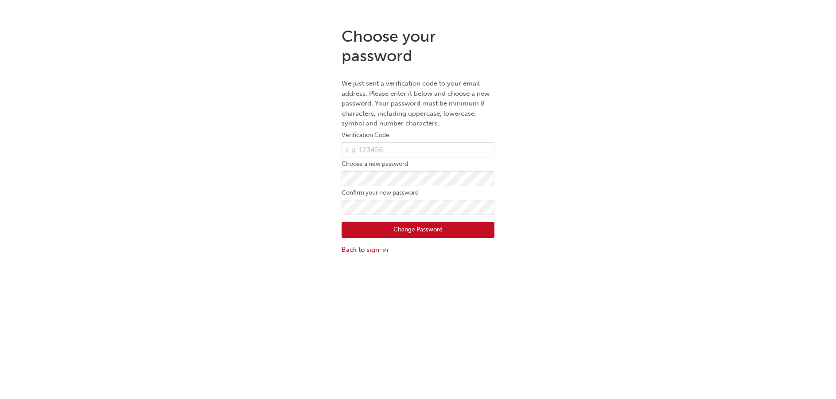 This screenshot has width=836, height=399. What do you see at coordinates (418, 193) in the screenshot?
I see `label: Confirm your new password` at bounding box center [418, 193].